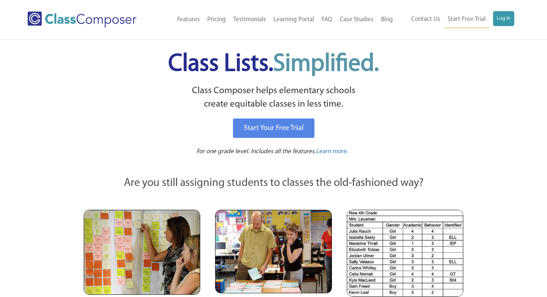  I want to click on a: Start Your Free Trial, so click(274, 128).